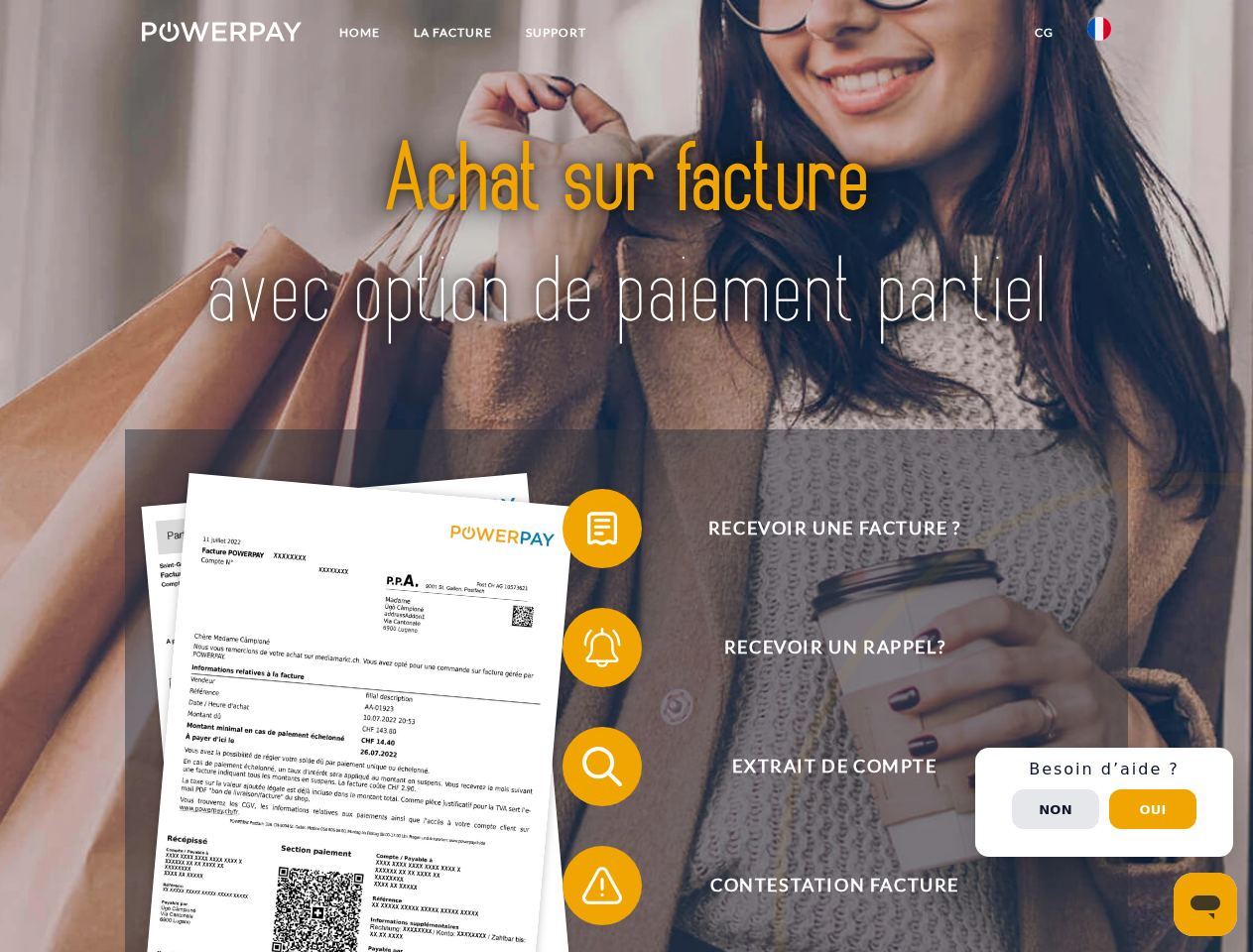 Image resolution: width=1253 pixels, height=952 pixels. What do you see at coordinates (835, 766) in the screenshot?
I see `span: Extrait de compte` at bounding box center [835, 766].